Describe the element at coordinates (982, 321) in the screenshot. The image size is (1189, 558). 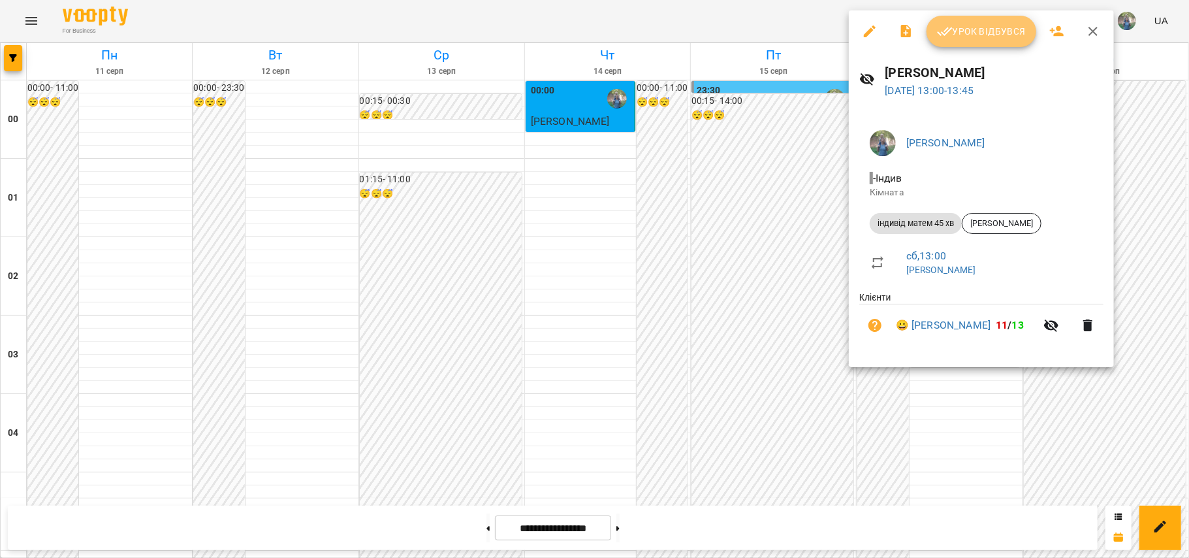
I see `ul: Клієнти` at that location.